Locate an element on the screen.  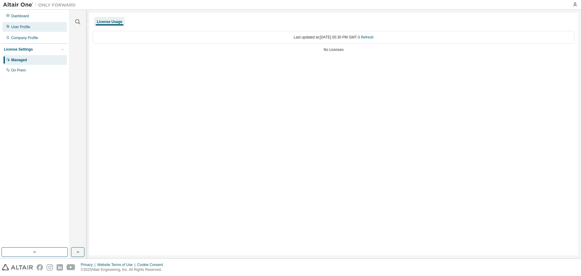
div: On Prem is located at coordinates (18, 70).